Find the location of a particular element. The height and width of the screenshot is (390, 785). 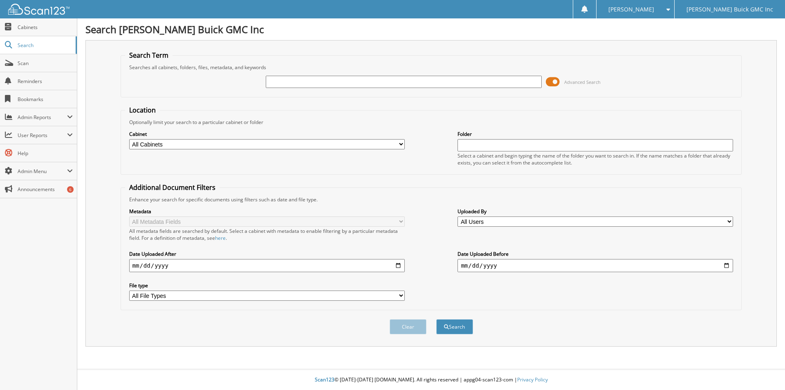

span: Bookmarks is located at coordinates (45, 99).